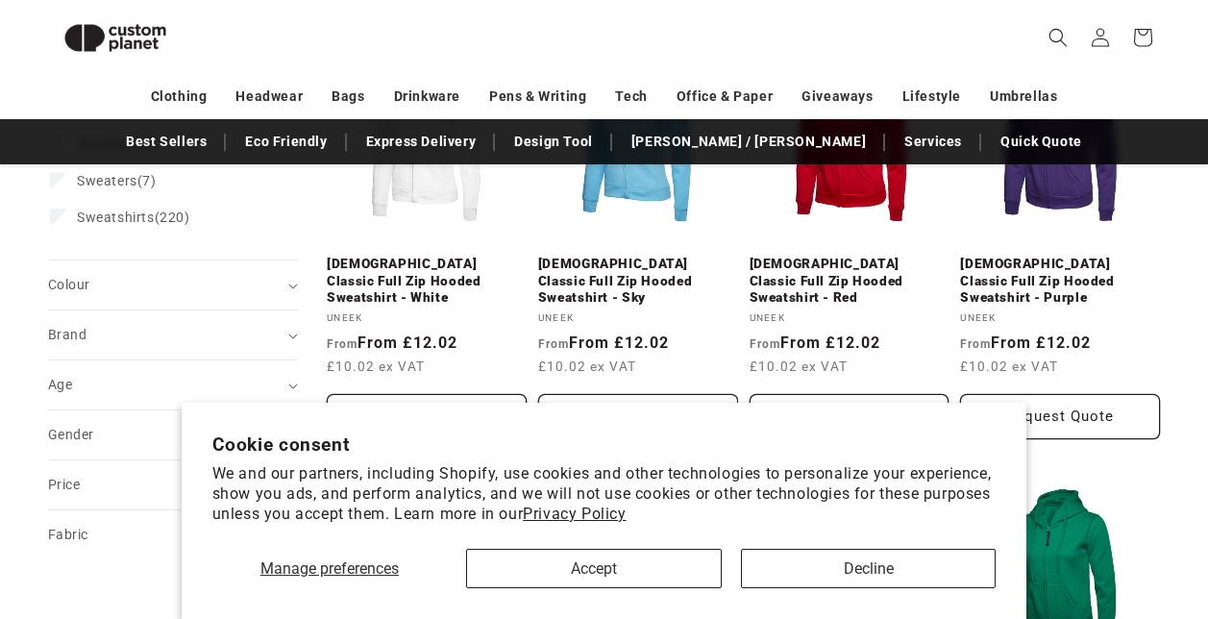 This screenshot has height=619, width=1208. I want to click on button: Manage preferences, so click(330, 568).